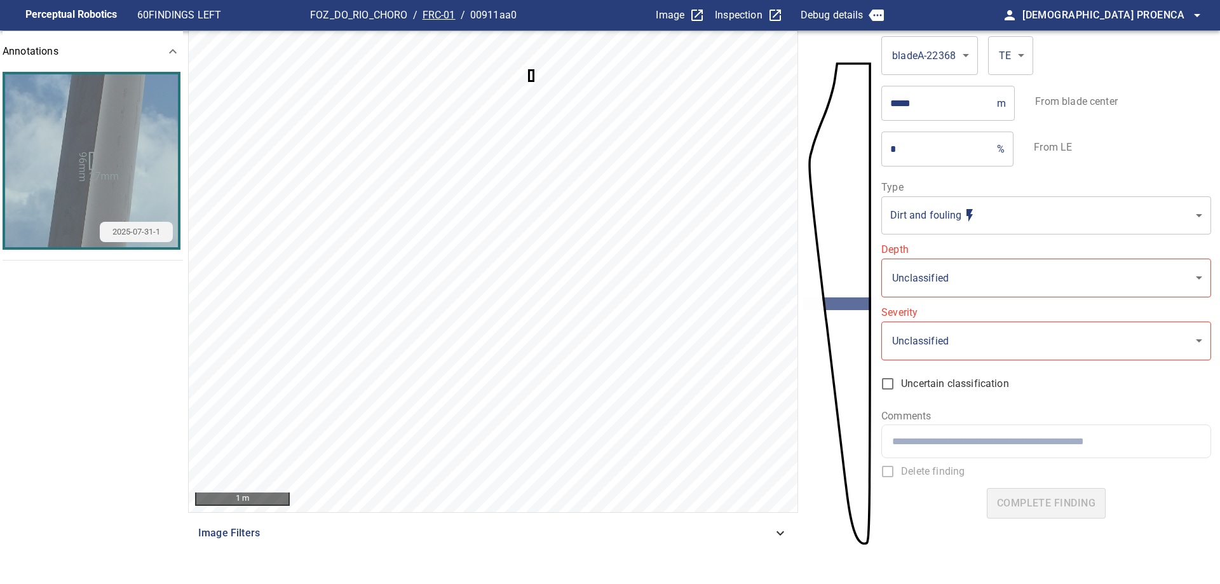  Describe the element at coordinates (1053, 147) in the screenshot. I see `label: From LE` at that location.